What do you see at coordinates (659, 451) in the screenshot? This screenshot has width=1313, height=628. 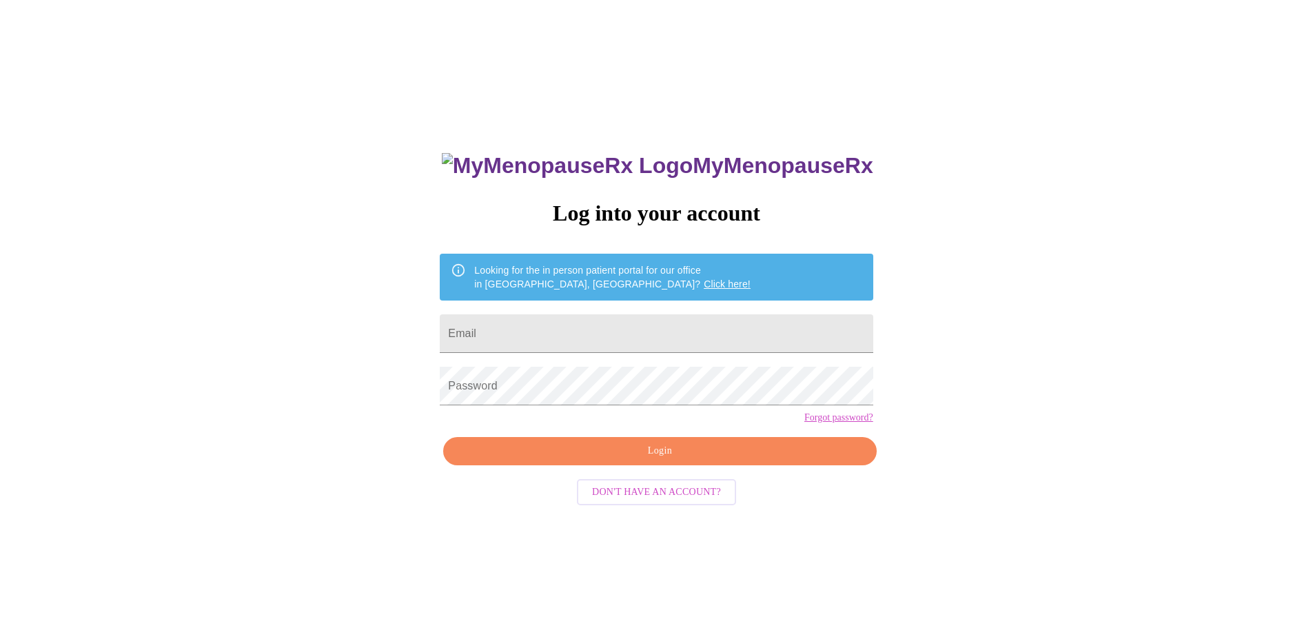 I see `button: Login` at bounding box center [659, 451].